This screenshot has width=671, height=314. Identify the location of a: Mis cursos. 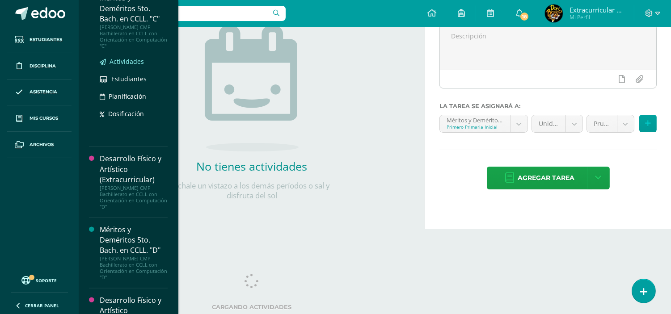
(39, 118).